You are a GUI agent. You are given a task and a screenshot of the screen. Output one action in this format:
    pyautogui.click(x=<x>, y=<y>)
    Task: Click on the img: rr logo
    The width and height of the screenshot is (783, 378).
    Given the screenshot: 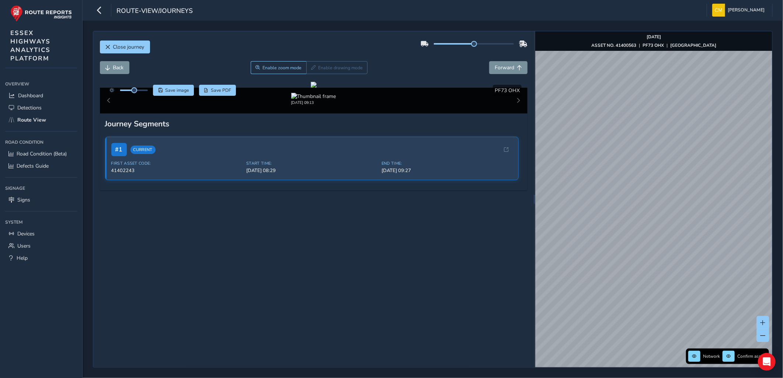 What is the action you would take?
    pyautogui.click(x=41, y=13)
    